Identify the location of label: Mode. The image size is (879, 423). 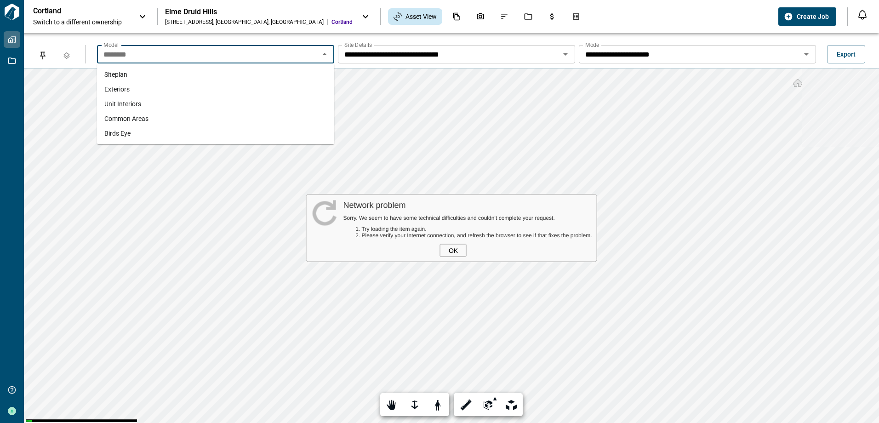
(592, 45).